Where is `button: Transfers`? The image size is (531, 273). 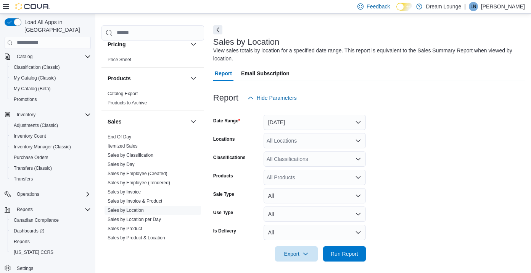 button: Transfers is located at coordinates (51, 179).